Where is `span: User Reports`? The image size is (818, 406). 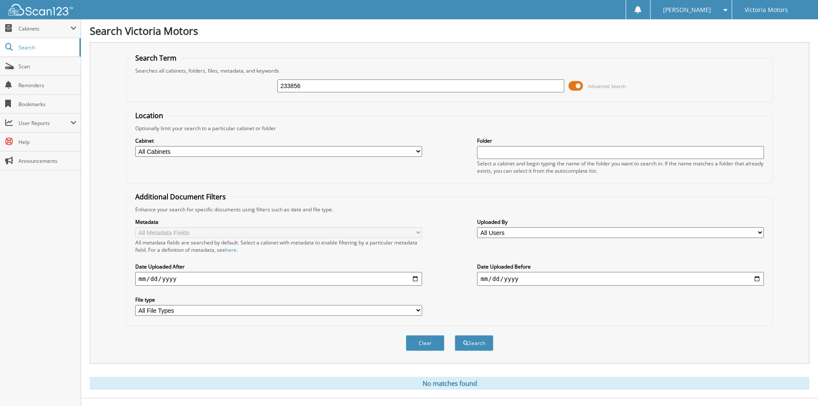 span: User Reports is located at coordinates (44, 123).